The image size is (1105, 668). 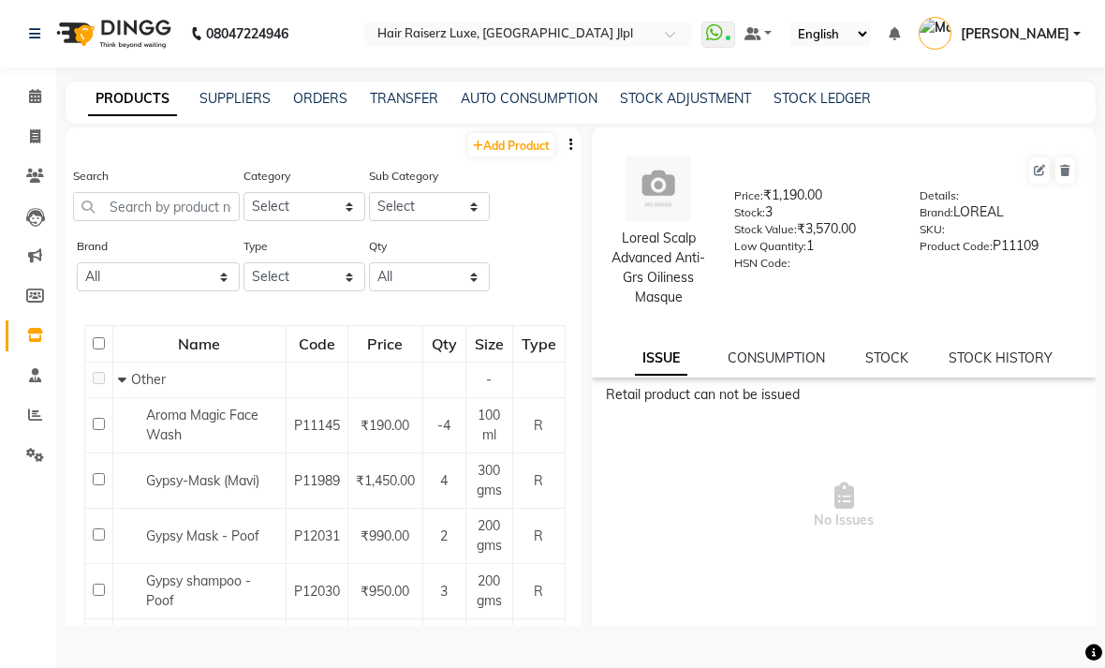 I want to click on span: Collapse Row, so click(x=125, y=379).